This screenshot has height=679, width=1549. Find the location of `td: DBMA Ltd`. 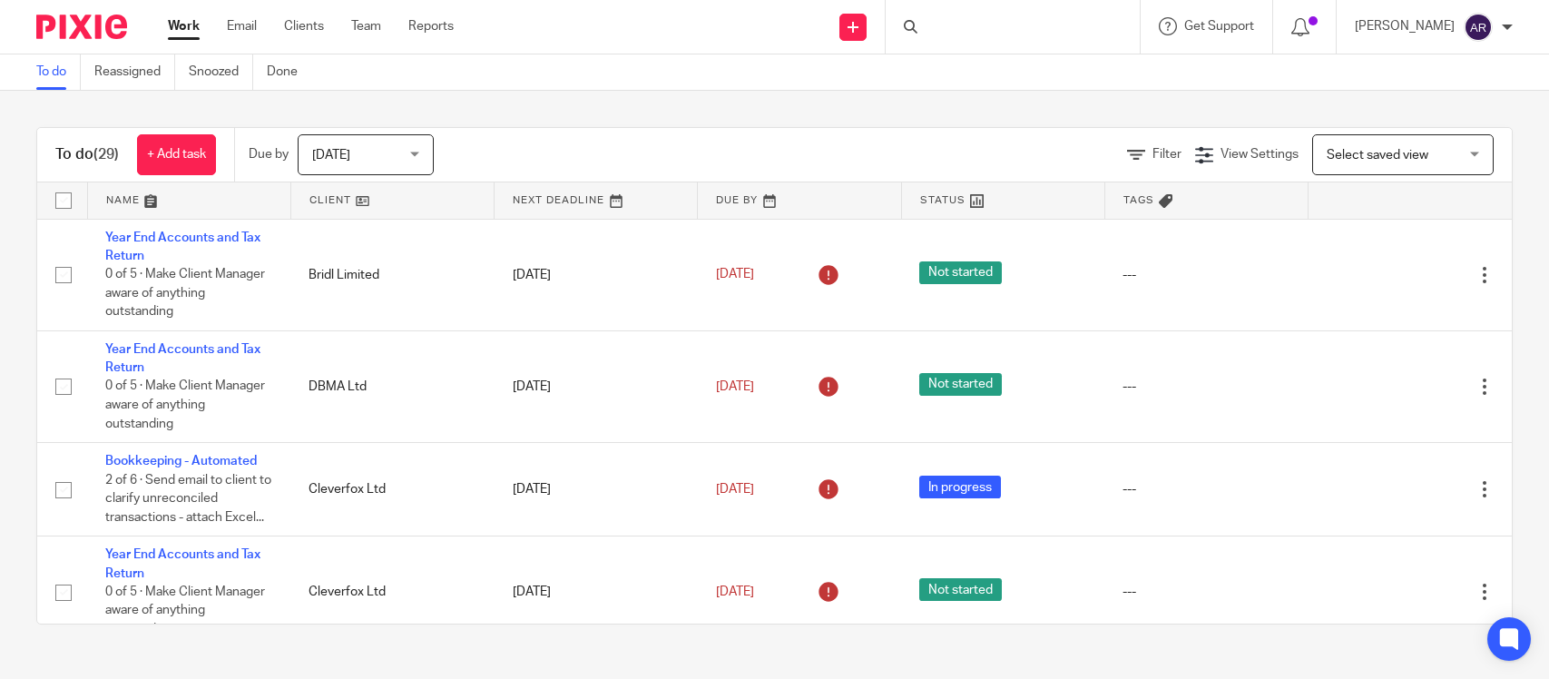

td: DBMA Ltd is located at coordinates (392, 386).